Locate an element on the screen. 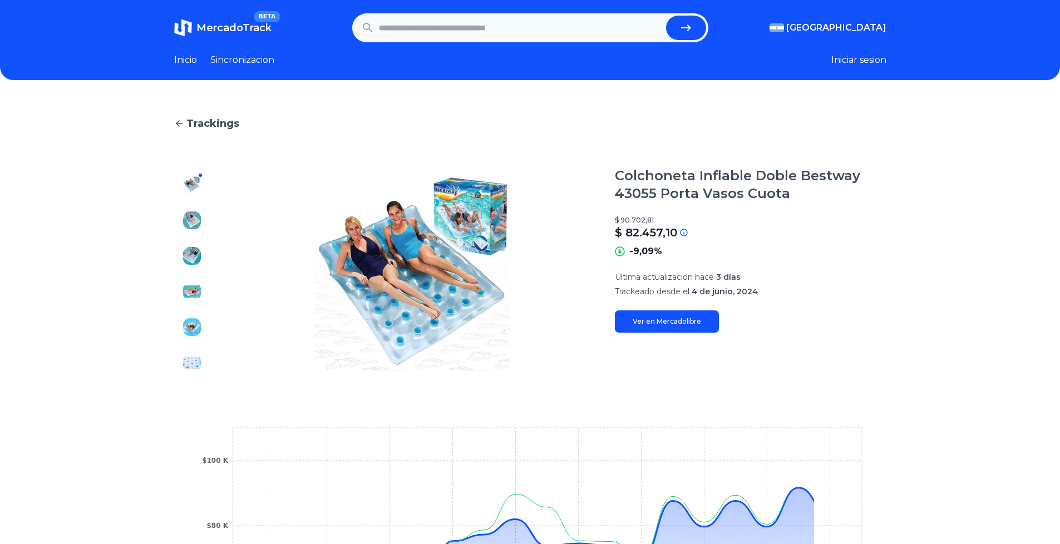 Image resolution: width=1060 pixels, height=544 pixels. span: Trackeado desde el is located at coordinates (652, 292).